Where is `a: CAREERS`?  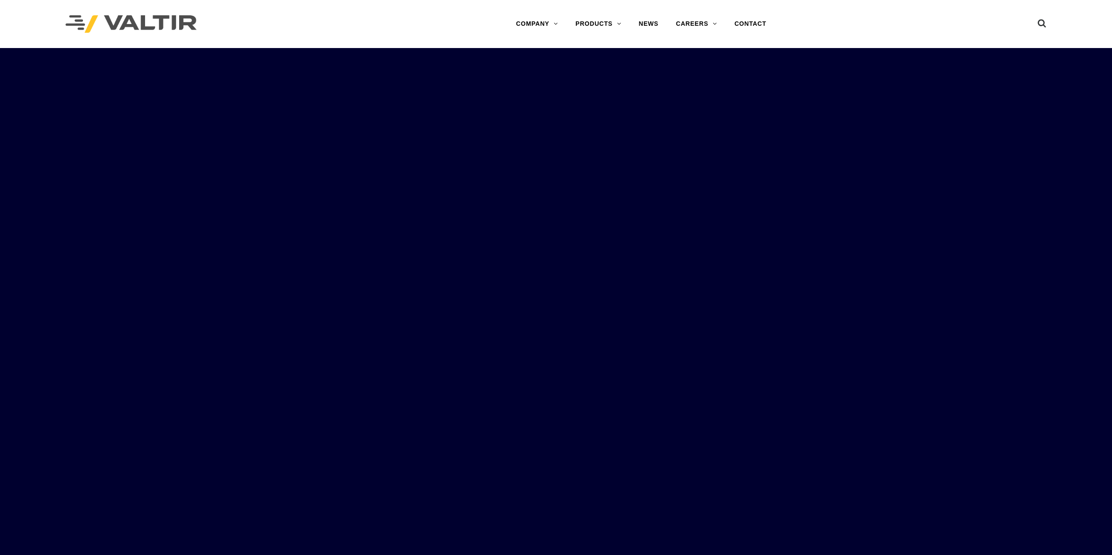 a: CAREERS is located at coordinates (696, 24).